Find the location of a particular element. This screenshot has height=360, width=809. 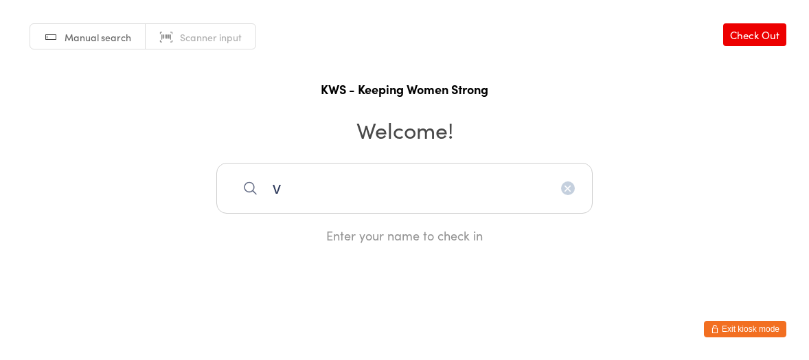

input: Search is located at coordinates (405, 188).